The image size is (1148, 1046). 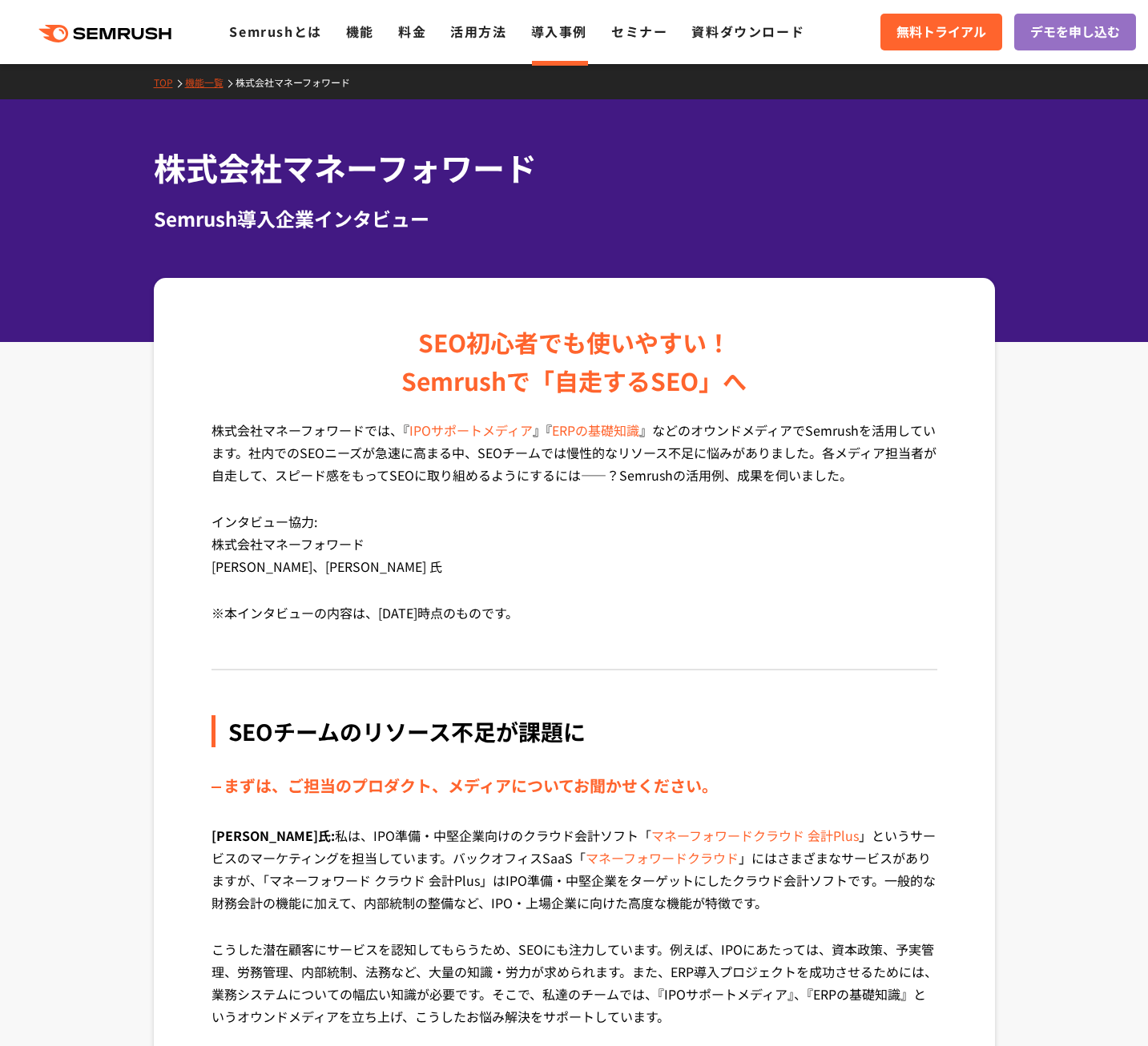 I want to click on span: デモを申し込む, so click(x=1075, y=32).